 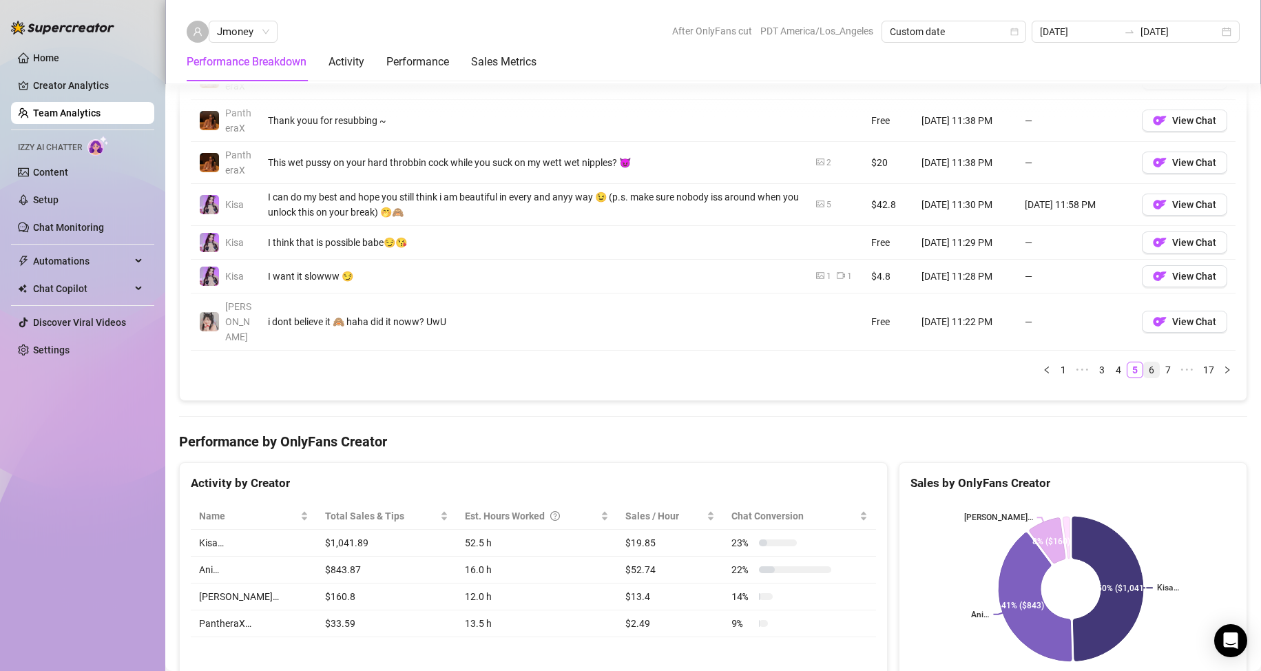 I want to click on div: This wet pussy on your hard throbbin cock while you suck on my wett wet nipples? 😈, so click(x=534, y=162).